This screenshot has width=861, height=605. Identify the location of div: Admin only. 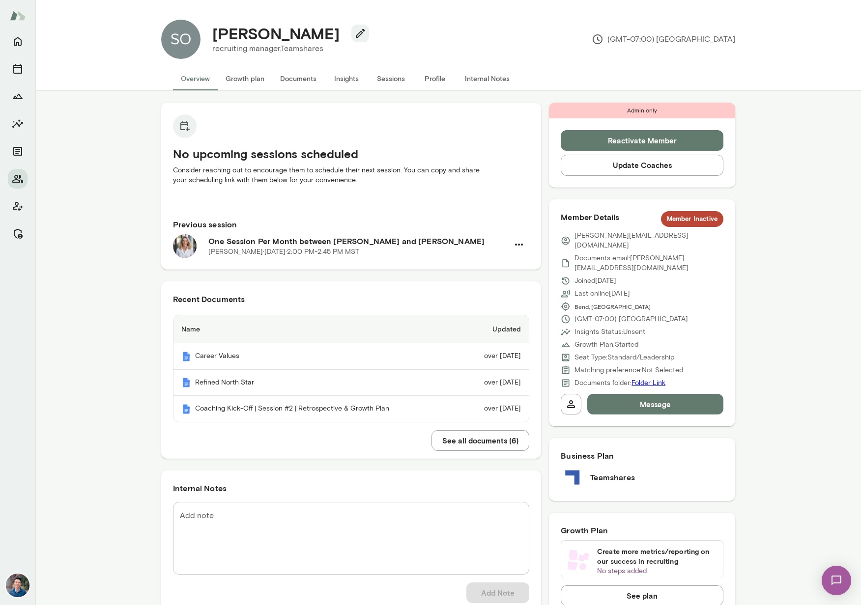
(642, 111).